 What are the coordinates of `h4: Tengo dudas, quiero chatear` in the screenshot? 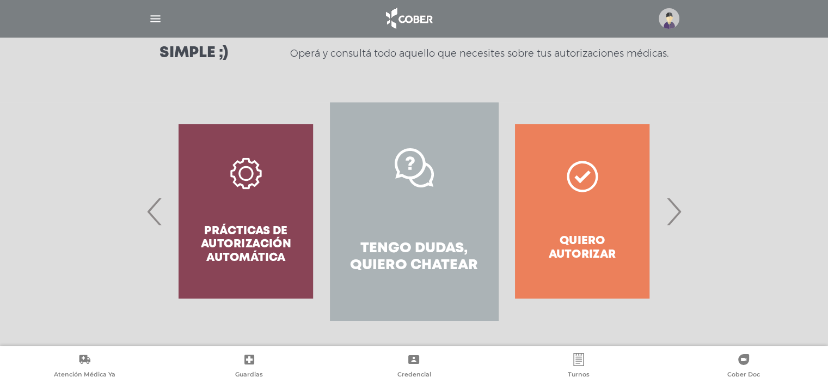 It's located at (414, 257).